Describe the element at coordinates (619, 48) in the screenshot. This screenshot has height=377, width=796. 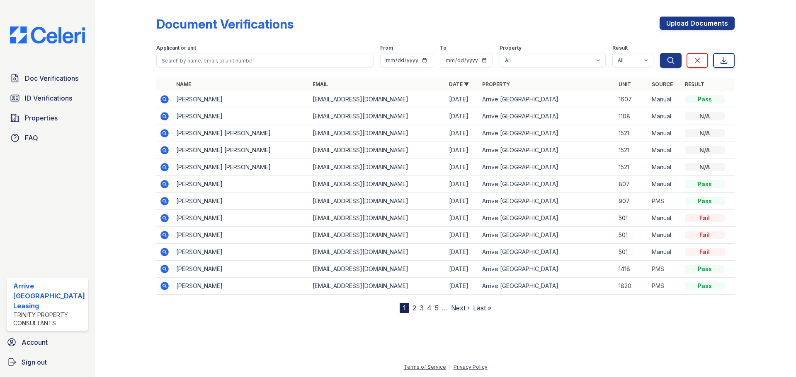
I see `label: Result` at that location.